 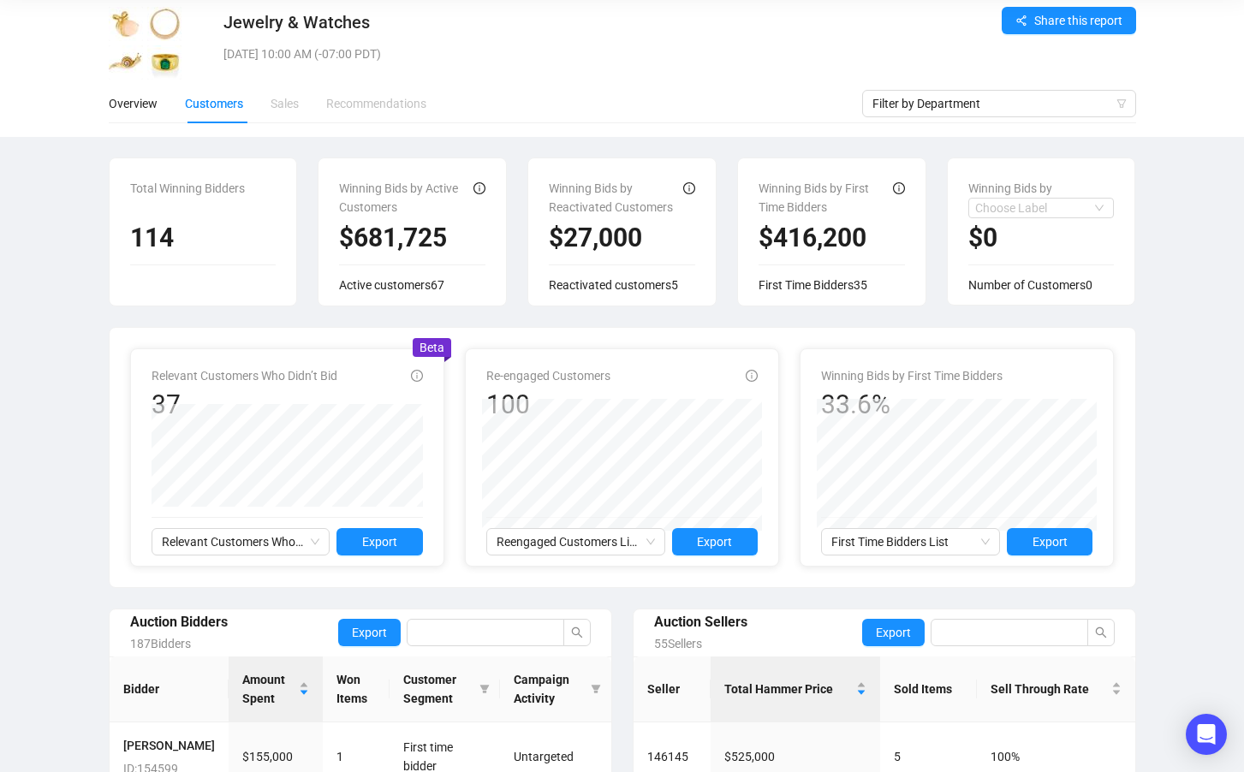 I want to click on span: 55 Sellers, so click(x=678, y=644).